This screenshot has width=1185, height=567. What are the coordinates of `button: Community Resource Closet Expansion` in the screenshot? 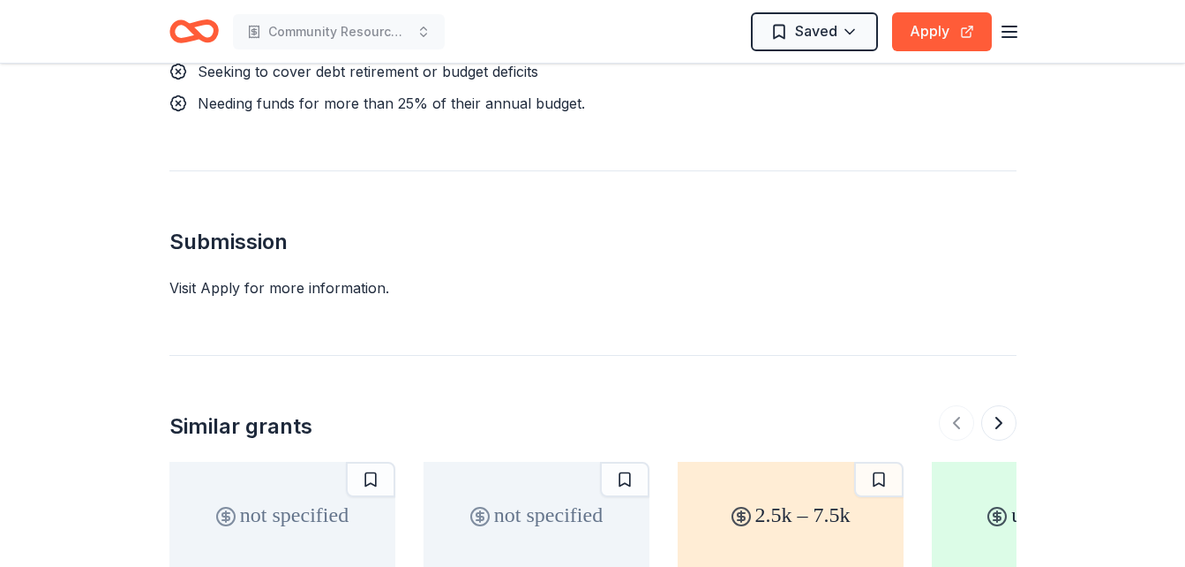 It's located at (339, 32).